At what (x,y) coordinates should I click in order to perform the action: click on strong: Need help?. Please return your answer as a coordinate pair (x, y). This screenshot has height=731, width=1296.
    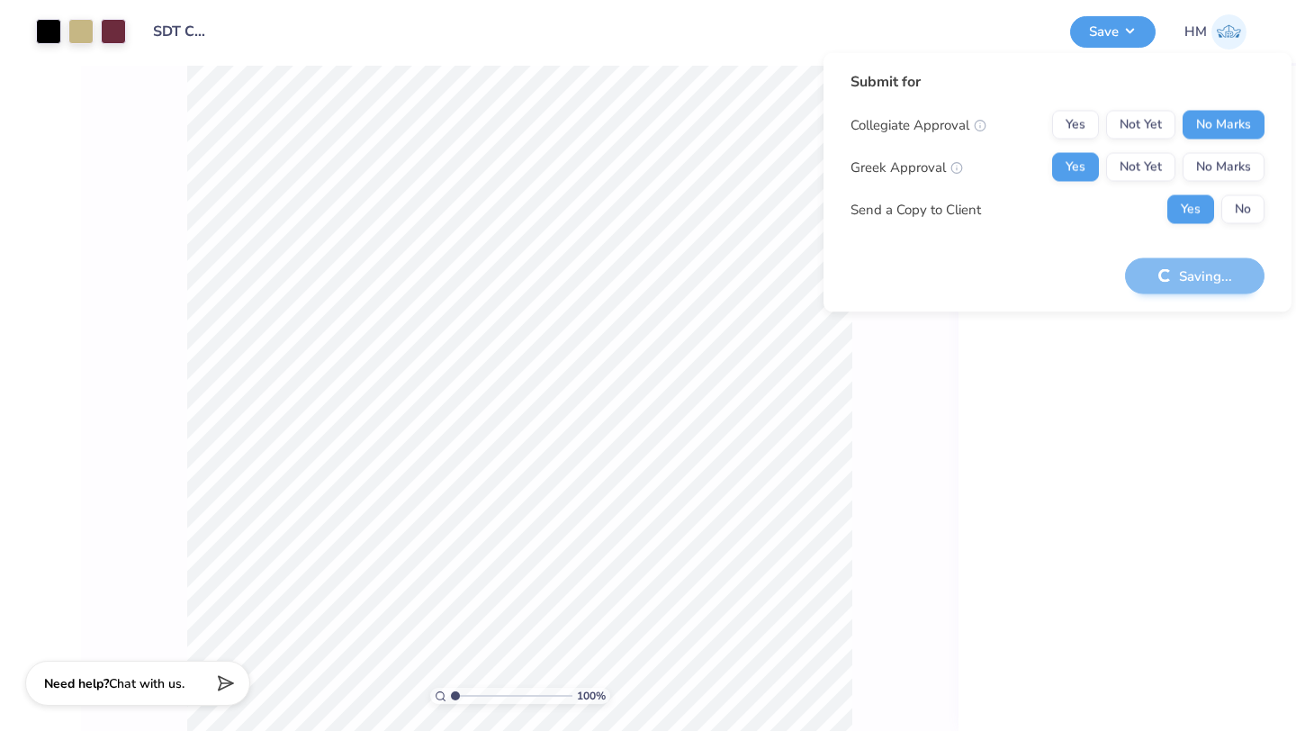
    Looking at the image, I should click on (77, 683).